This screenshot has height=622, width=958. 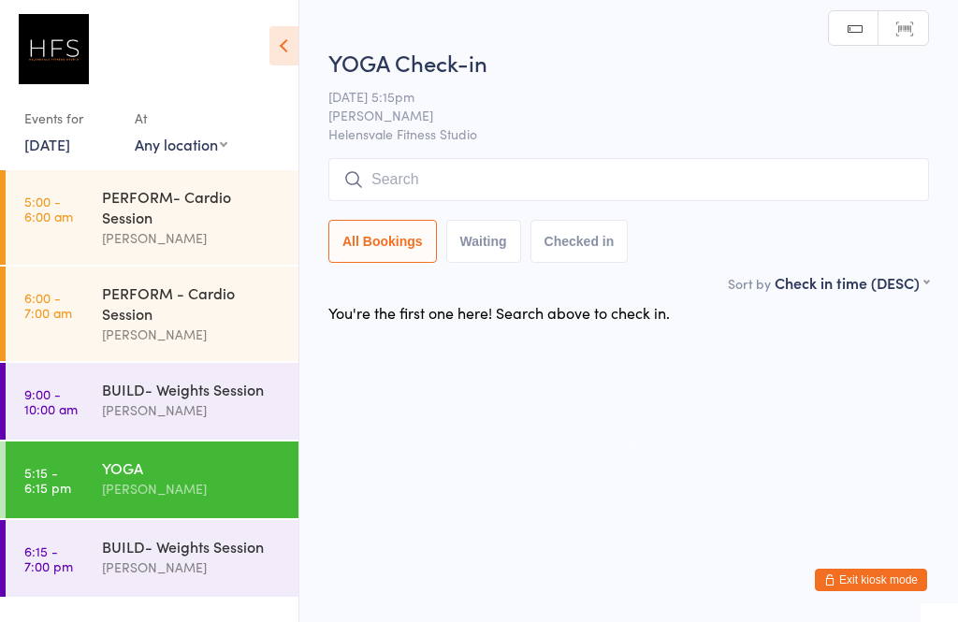 I want to click on span: Helensvale Fitness Studio, so click(x=629, y=134).